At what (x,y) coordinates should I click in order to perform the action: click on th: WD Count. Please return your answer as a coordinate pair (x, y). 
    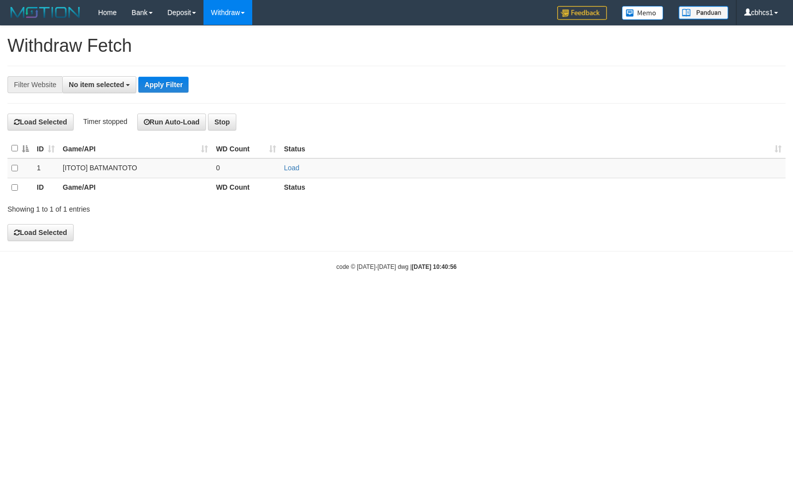
    Looking at the image, I should click on (246, 187).